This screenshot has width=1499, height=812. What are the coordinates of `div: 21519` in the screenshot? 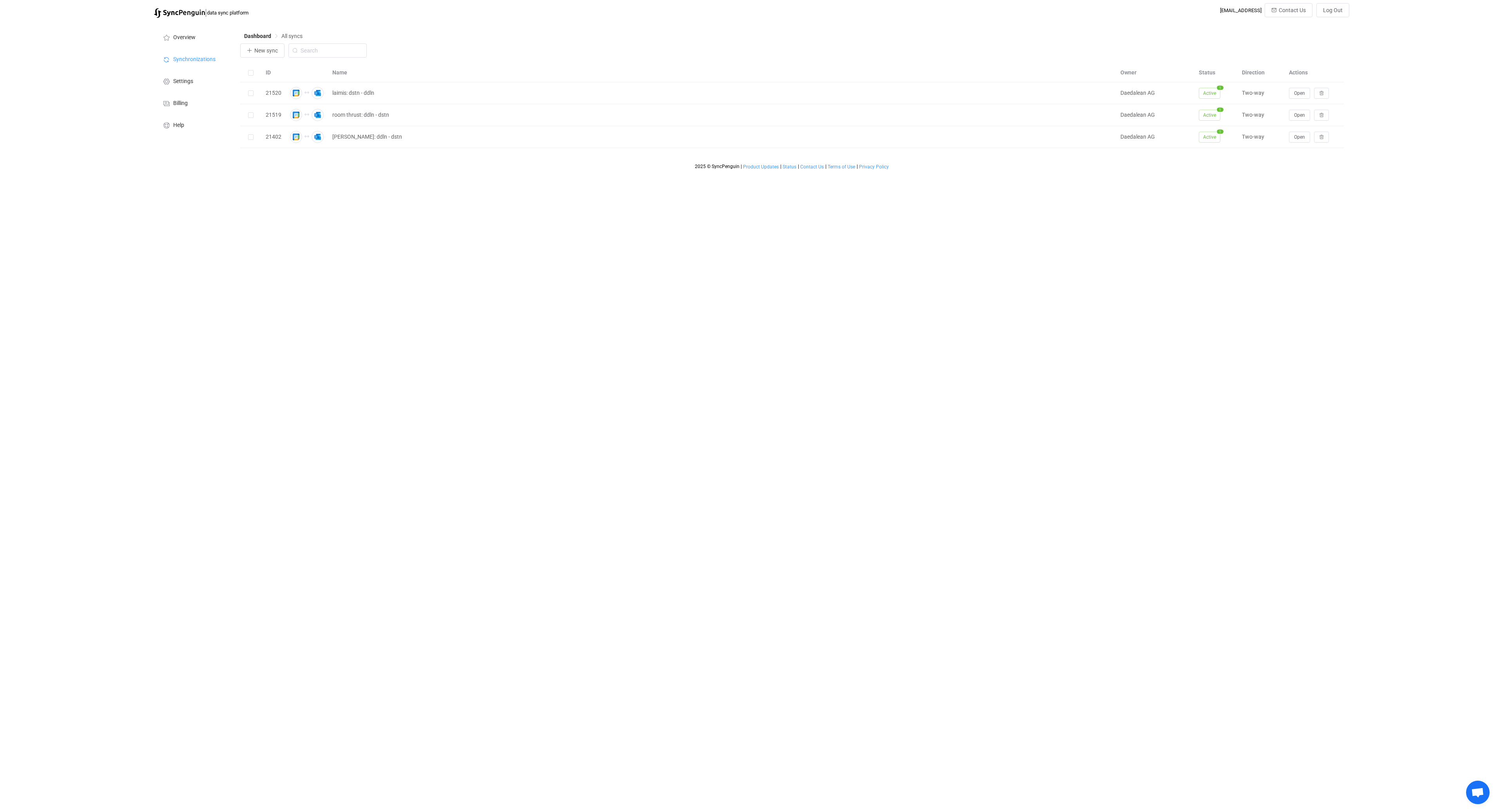 It's located at (273, 115).